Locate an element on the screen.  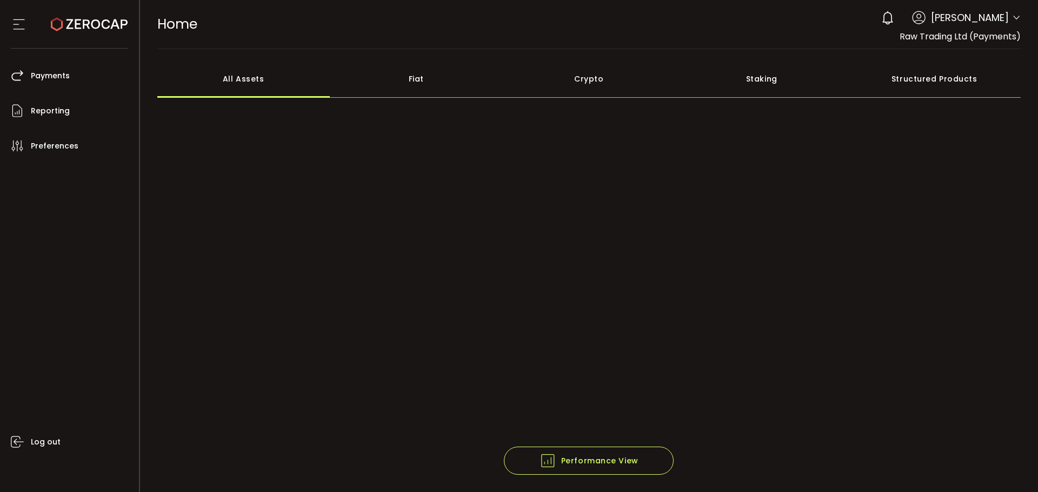
span: Performance View is located at coordinates (589, 461).